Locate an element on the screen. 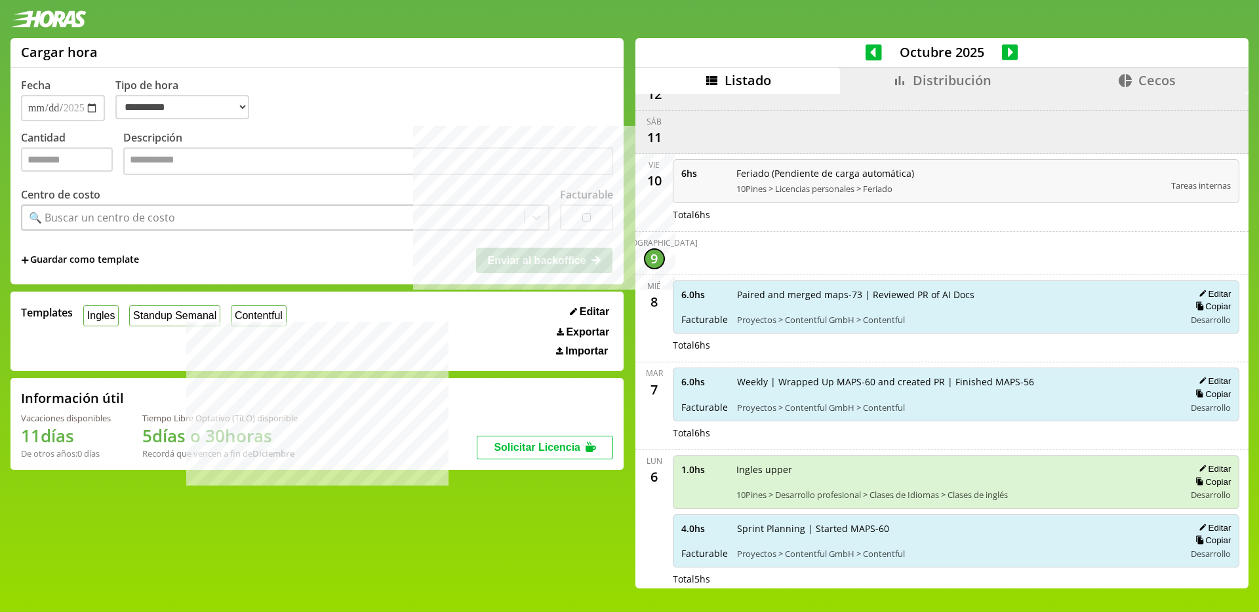 The width and height of the screenshot is (1259, 612). label: Tipo de hora is located at coordinates (188, 100).